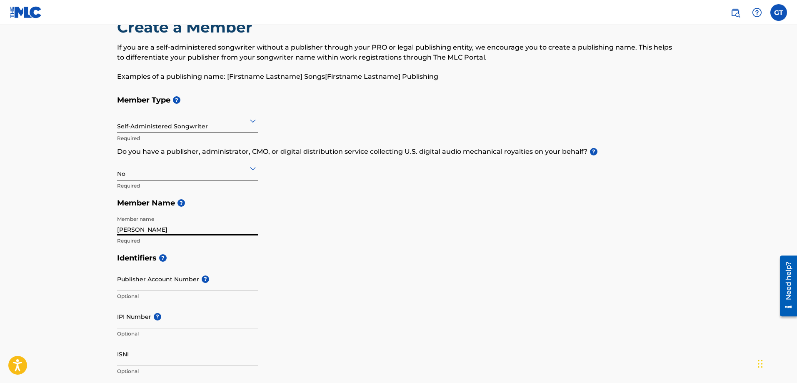  Describe the element at coordinates (399, 203) in the screenshot. I see `h5: Member Name` at that location.